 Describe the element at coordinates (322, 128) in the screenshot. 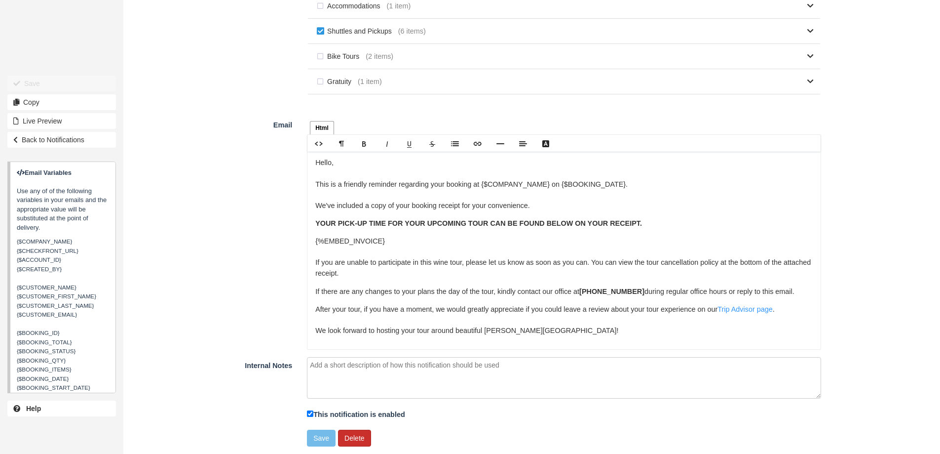

I see `a: Html` at that location.